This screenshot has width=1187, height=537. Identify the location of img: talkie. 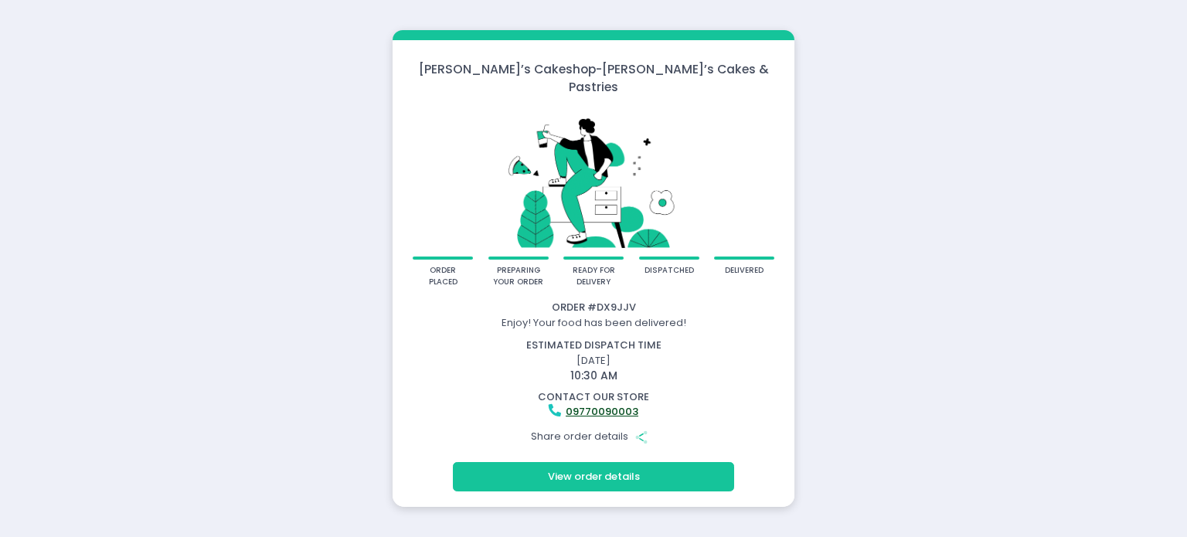
(594, 182).